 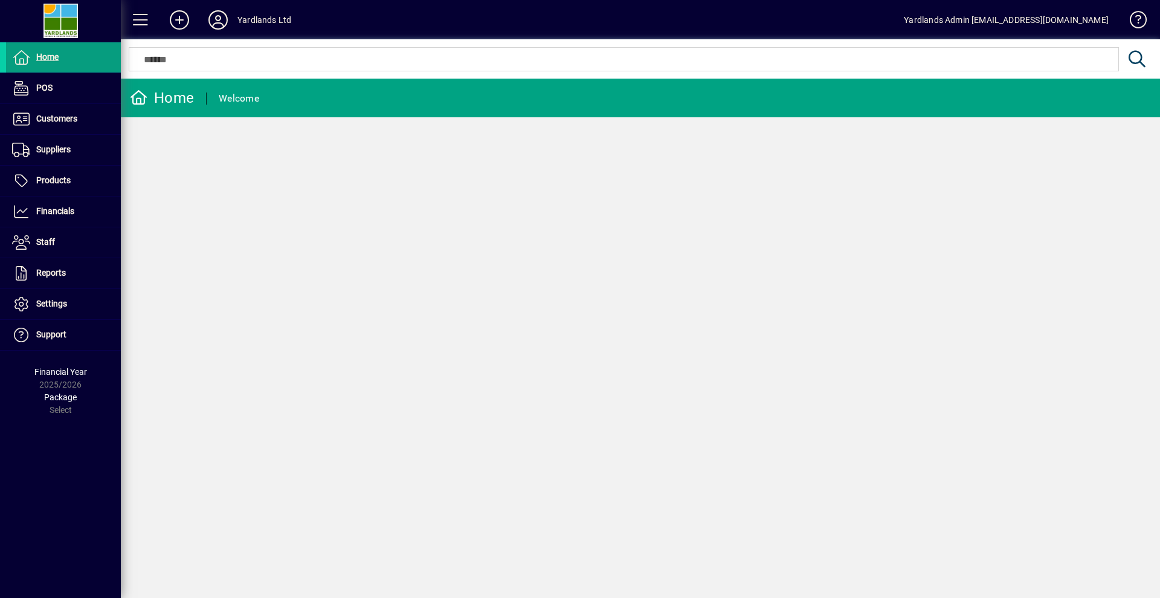 What do you see at coordinates (63, 119) in the screenshot?
I see `a: Customers` at bounding box center [63, 119].